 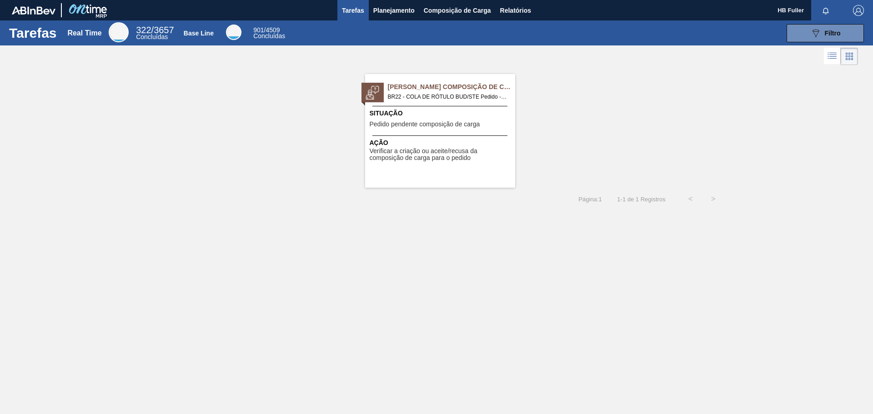 I want to click on span: Página : 1, so click(x=589, y=199).